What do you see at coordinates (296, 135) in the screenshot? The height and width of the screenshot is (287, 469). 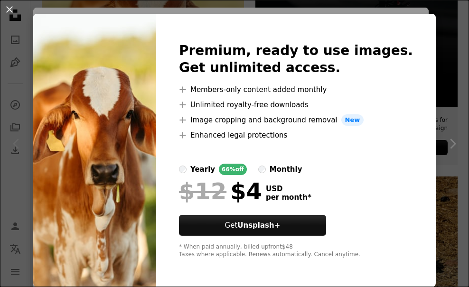 I see `li: Enhanced legal protections` at bounding box center [296, 135].